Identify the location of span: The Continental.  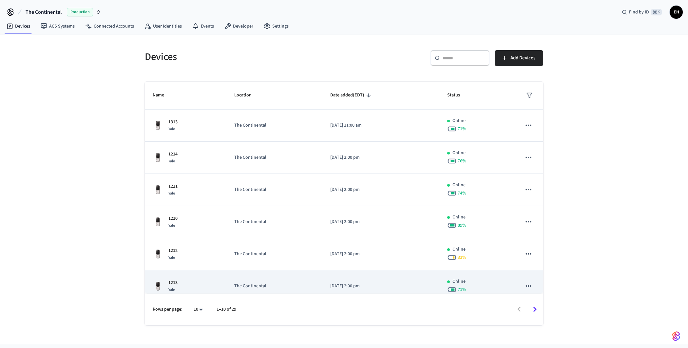
(44, 12).